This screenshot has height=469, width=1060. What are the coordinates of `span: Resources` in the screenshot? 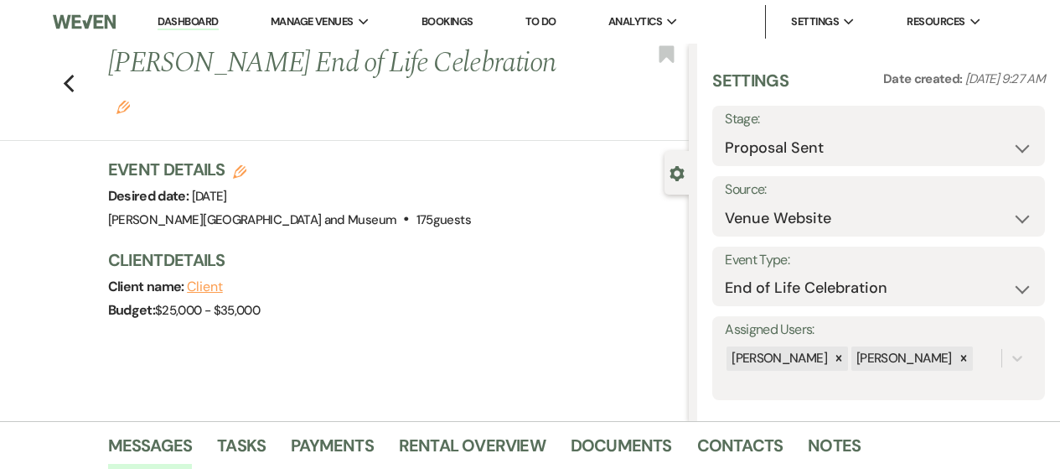 It's located at (936, 22).